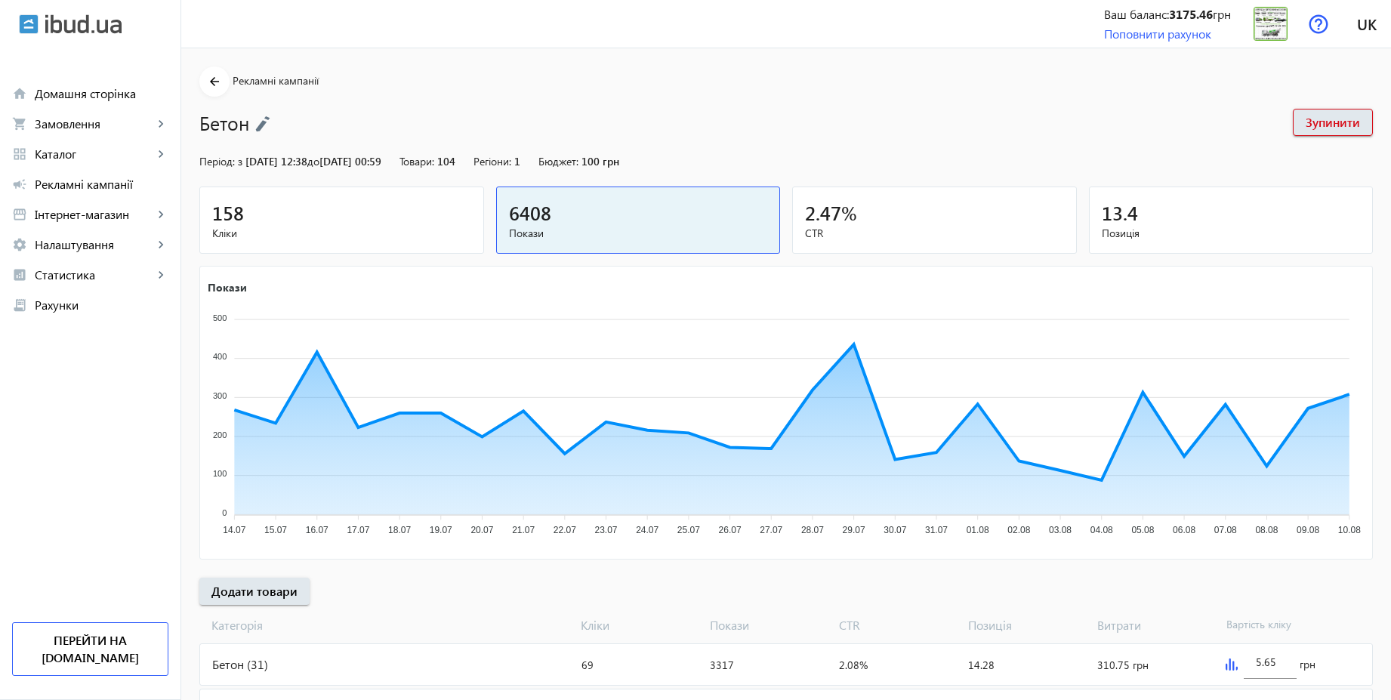 The height and width of the screenshot is (700, 1391). Describe the element at coordinates (234, 530) in the screenshot. I see `tspan: 14.07` at that location.